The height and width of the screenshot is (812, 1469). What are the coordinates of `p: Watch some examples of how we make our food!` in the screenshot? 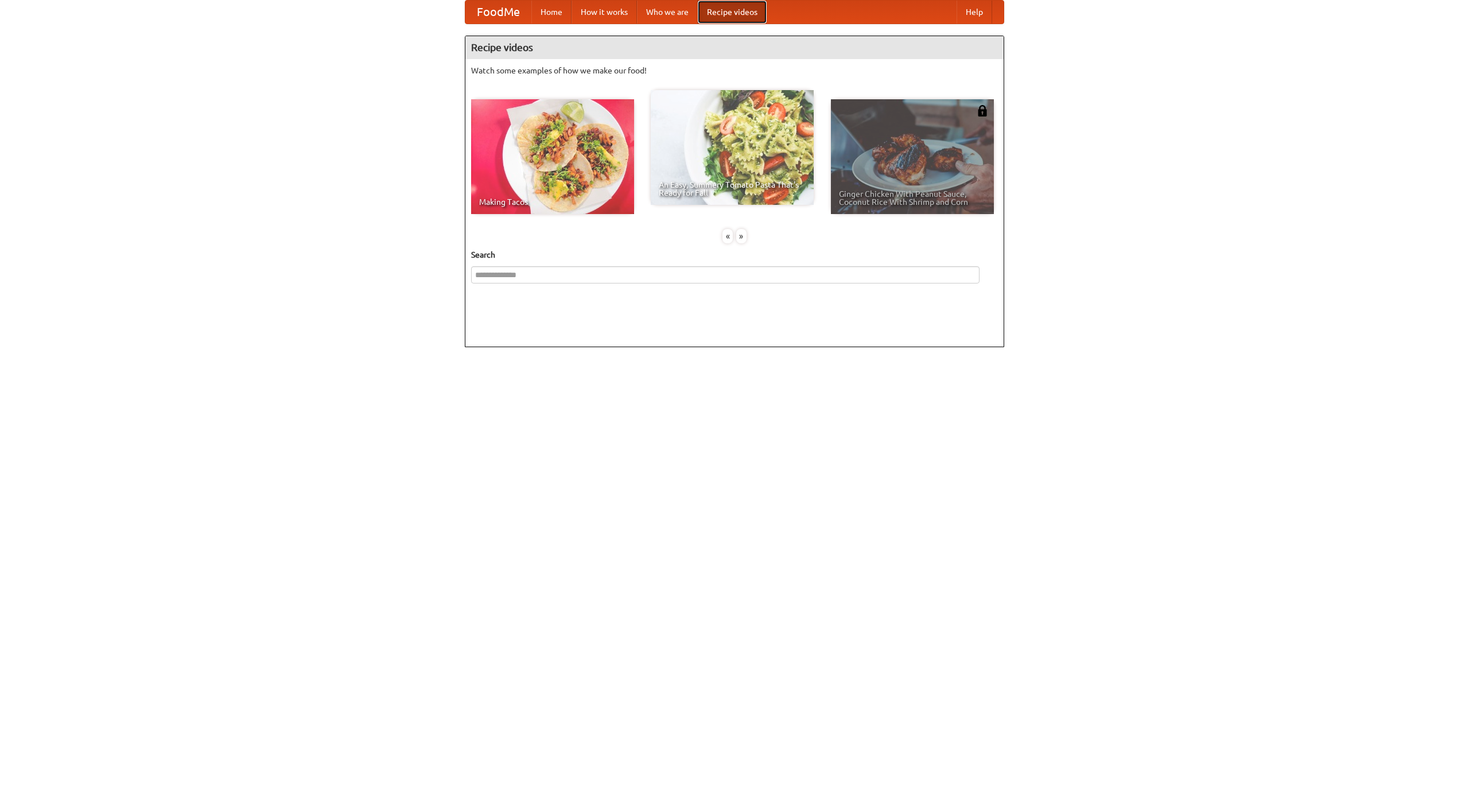 It's located at (735, 71).